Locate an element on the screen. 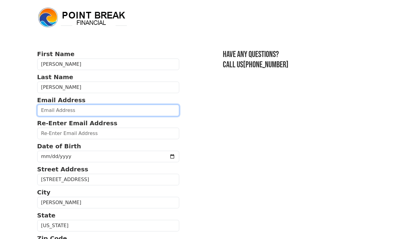 Image resolution: width=412 pixels, height=239 pixels. input: Last Name is located at coordinates (108, 87).